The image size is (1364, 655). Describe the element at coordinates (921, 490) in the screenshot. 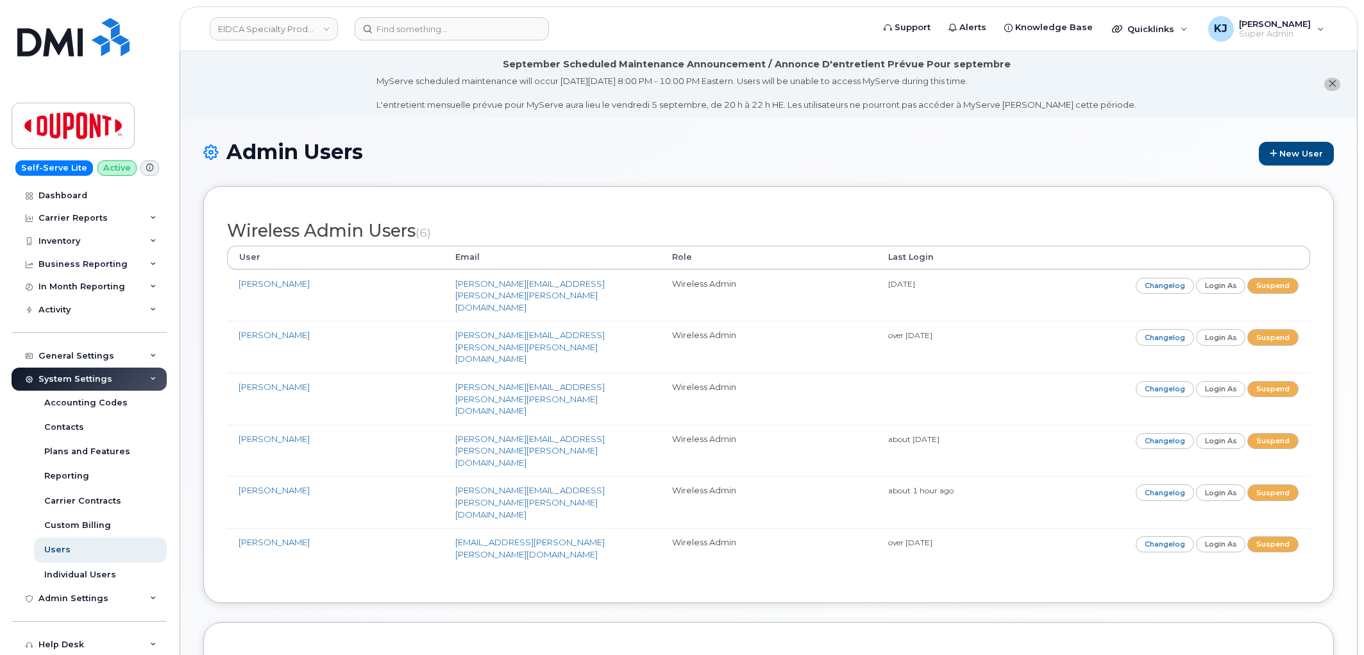

I see `small: about 1 hour ago` at that location.